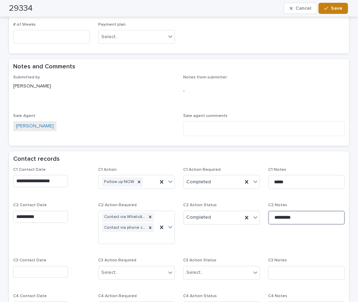 Image resolution: width=358 pixels, height=302 pixels. Describe the element at coordinates (30, 260) in the screenshot. I see `span: C3 Contact Date` at that location.